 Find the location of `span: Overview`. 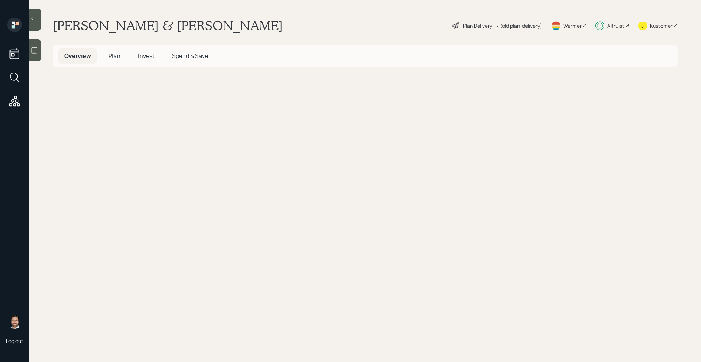

span: Overview is located at coordinates (77, 56).